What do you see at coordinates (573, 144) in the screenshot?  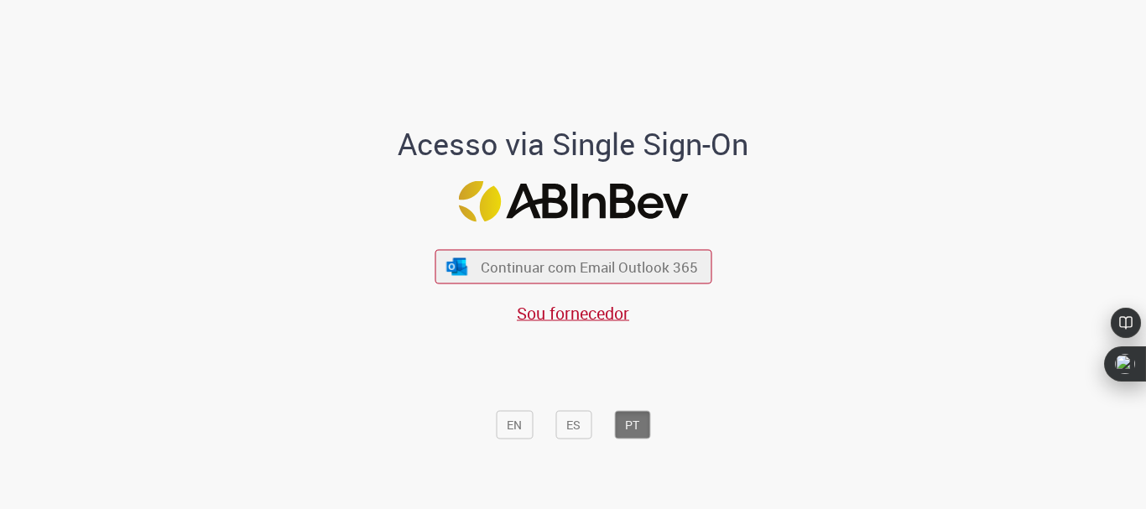 I see `h1: Acesso via Single Sign-On` at bounding box center [573, 144].